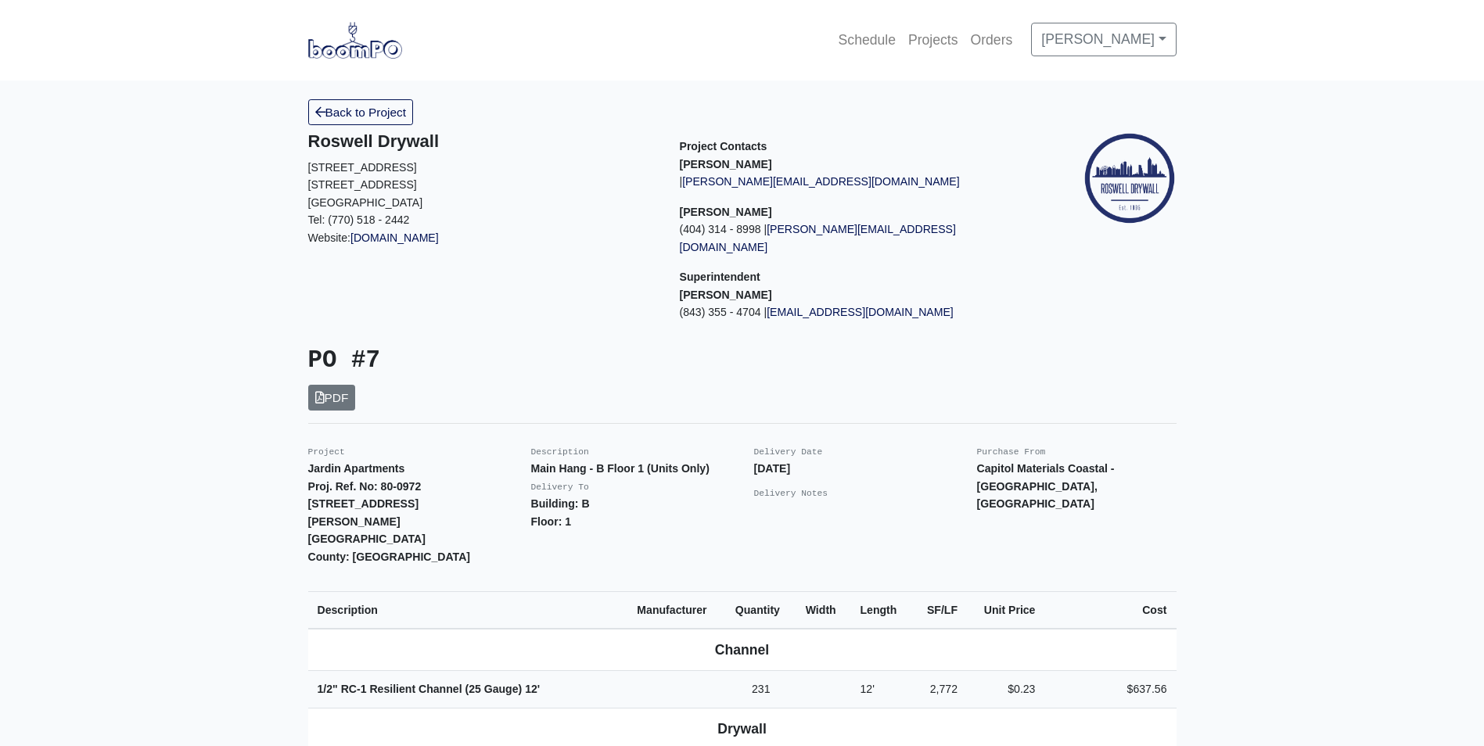 The width and height of the screenshot is (1484, 746). Describe the element at coordinates (992, 40) in the screenshot. I see `a: Orders` at that location.